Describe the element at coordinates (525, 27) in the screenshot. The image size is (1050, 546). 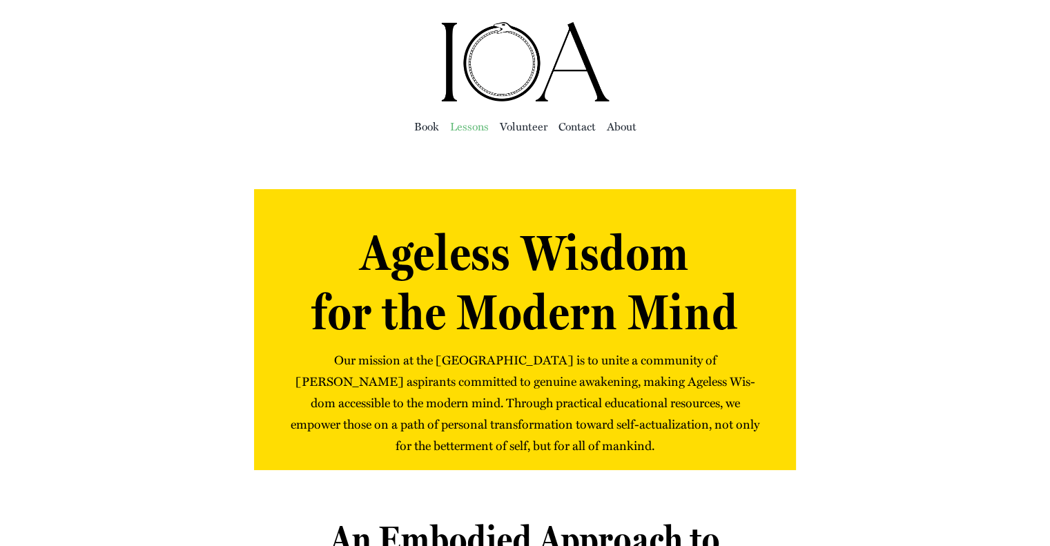
I see `a: ioa-logo` at that location.